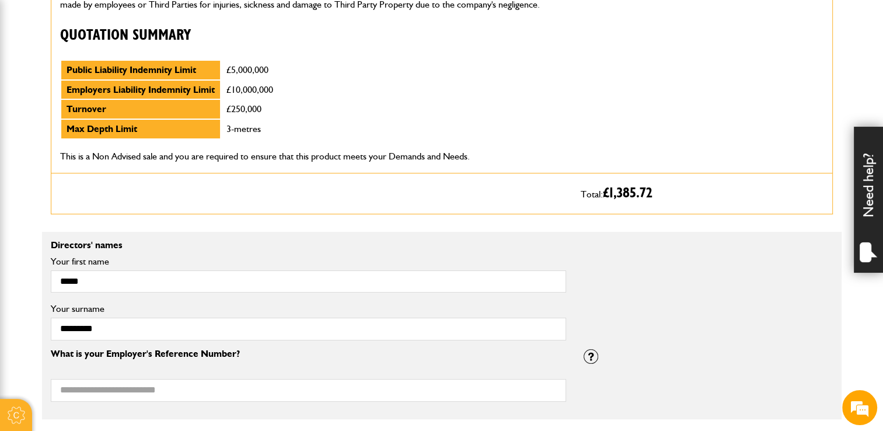 This screenshot has width=883, height=431. I want to click on label: Your surname, so click(308, 309).